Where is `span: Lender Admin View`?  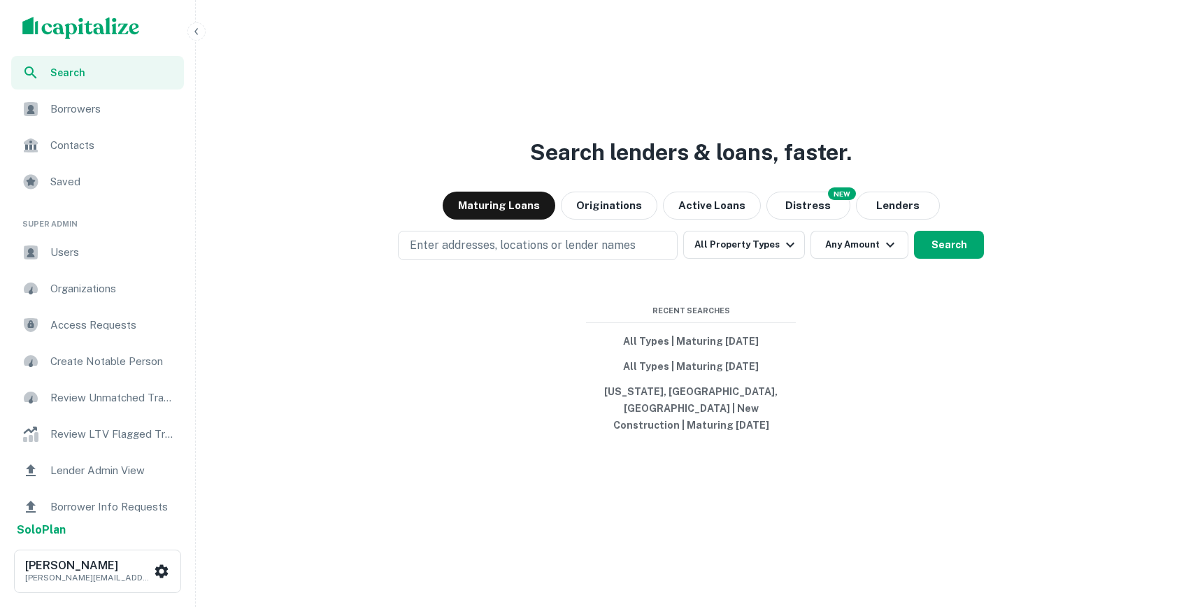
span: Lender Admin View is located at coordinates (113, 471).